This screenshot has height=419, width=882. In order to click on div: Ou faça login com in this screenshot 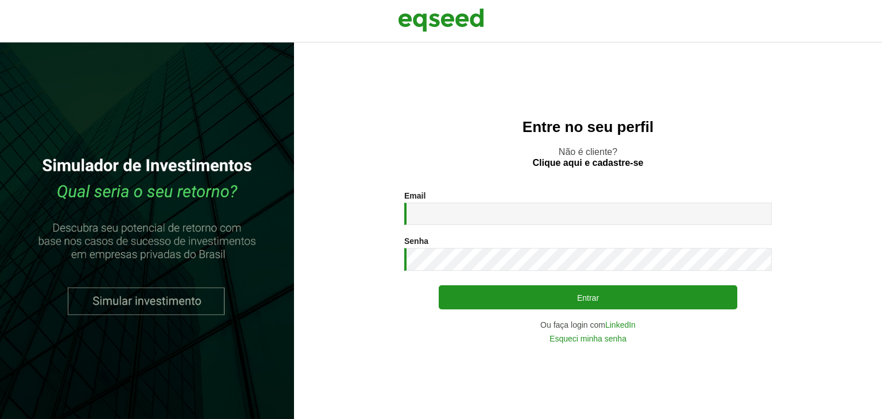, I will do `click(588, 325)`.